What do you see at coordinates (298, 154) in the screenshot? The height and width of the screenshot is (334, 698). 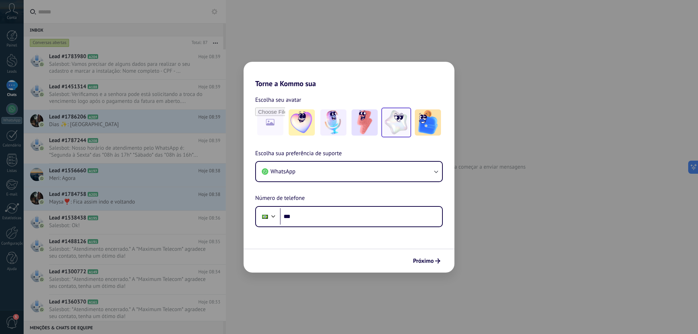 I see `span: Escolha sua preferência de suporte` at bounding box center [298, 154].